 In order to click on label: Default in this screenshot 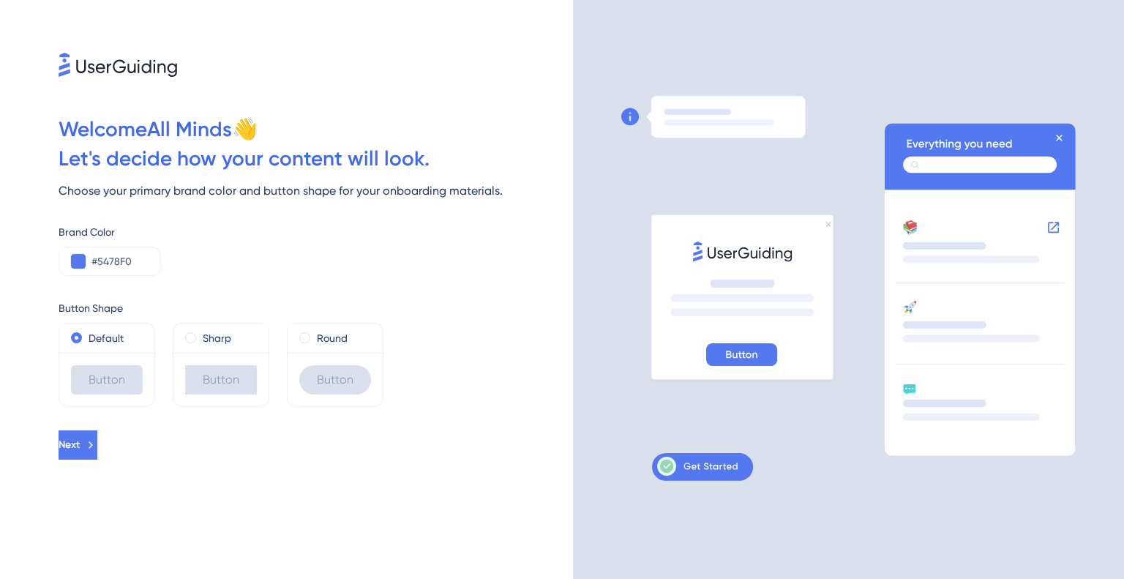, I will do `click(106, 338)`.